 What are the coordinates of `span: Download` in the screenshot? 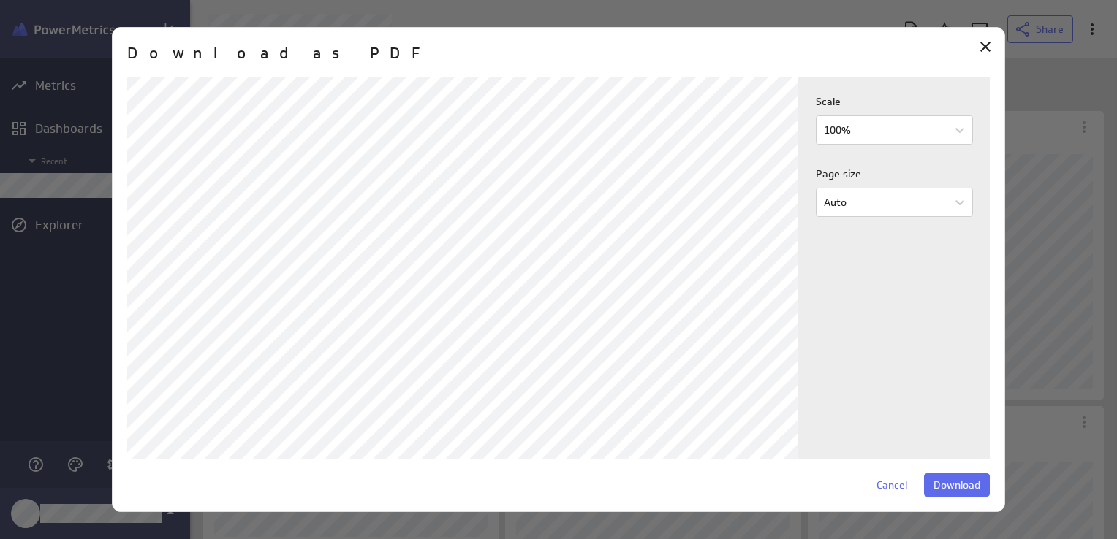 It's located at (957, 485).